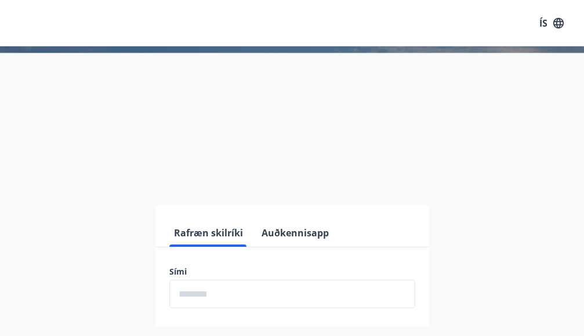 This screenshot has width=584, height=336. I want to click on button: ÍS, so click(551, 23).